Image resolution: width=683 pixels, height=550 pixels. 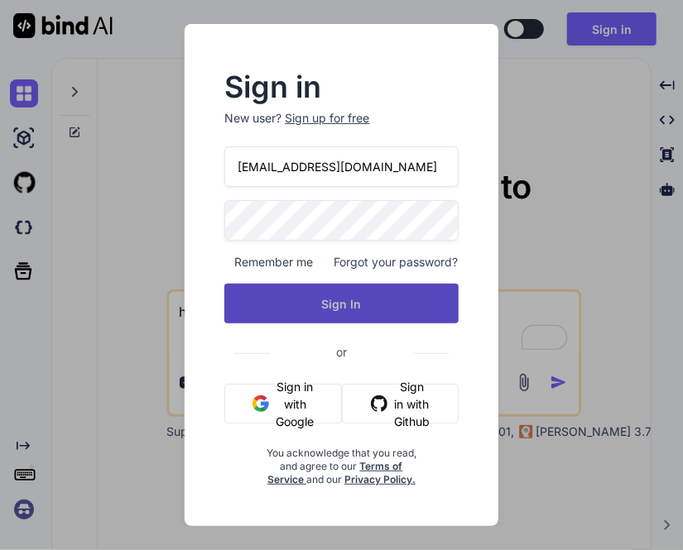 What do you see at coordinates (341, 462) in the screenshot?
I see `div: You acknowledge that you read, and agree to our and our` at bounding box center [341, 462].